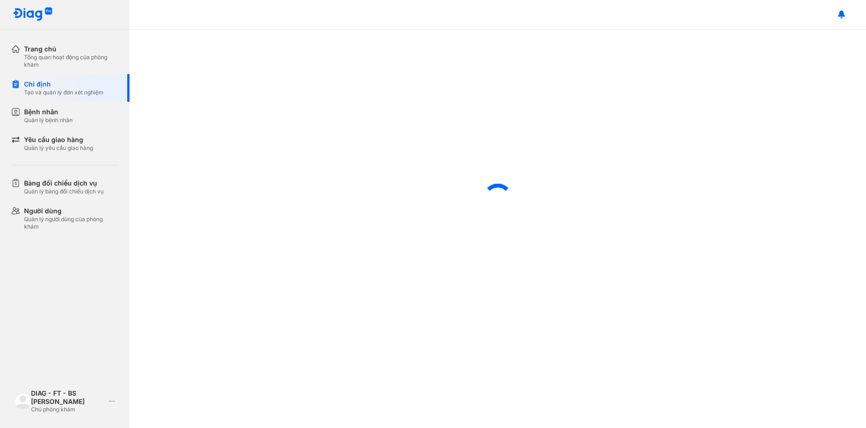 Image resolution: width=866 pixels, height=428 pixels. What do you see at coordinates (71, 211) in the screenshot?
I see `div: Người dùng` at bounding box center [71, 211].